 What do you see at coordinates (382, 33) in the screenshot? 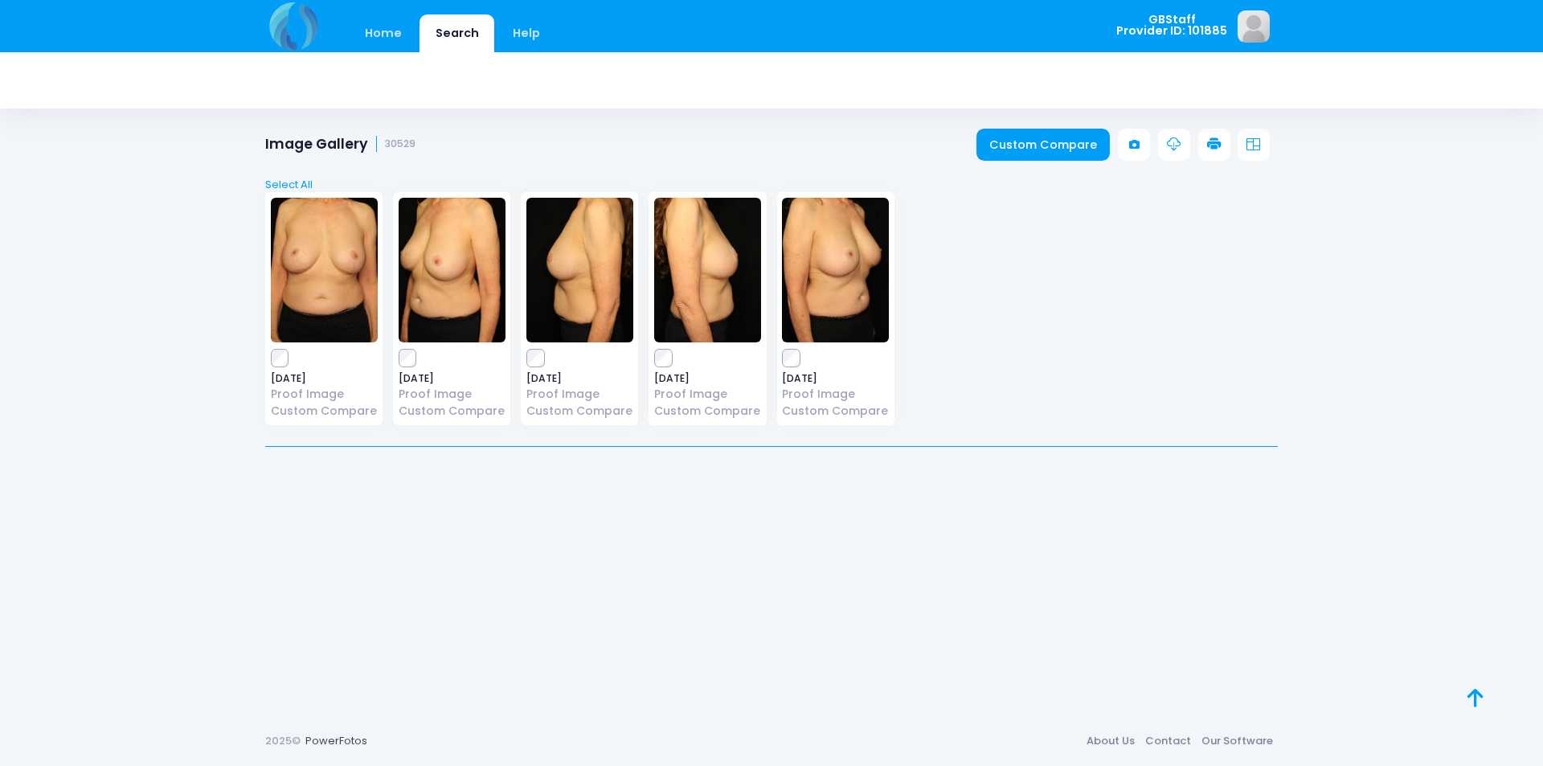
I see `a: Home` at bounding box center [382, 33].